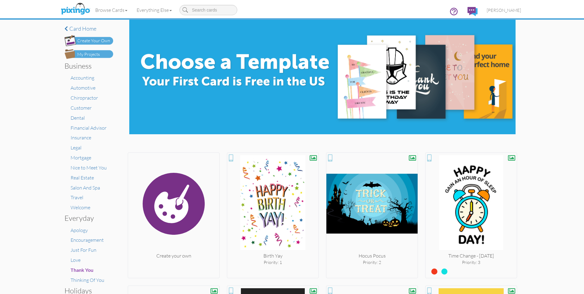 The width and height of the screenshot is (584, 294). Describe the element at coordinates (273, 263) in the screenshot. I see `div: Priority: 1` at that location.